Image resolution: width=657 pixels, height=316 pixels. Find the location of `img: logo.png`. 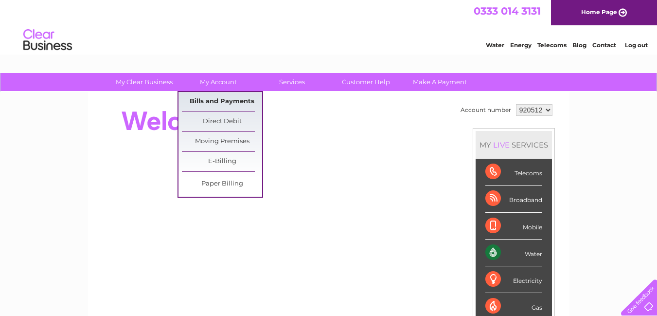

img: logo.png is located at coordinates (48, 40).